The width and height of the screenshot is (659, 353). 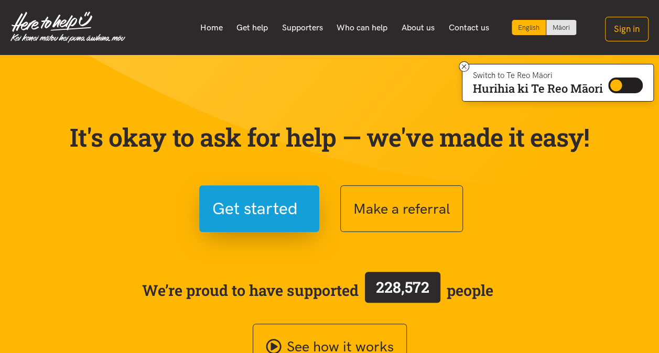 What do you see at coordinates (252, 28) in the screenshot?
I see `a: Get help` at bounding box center [252, 28].